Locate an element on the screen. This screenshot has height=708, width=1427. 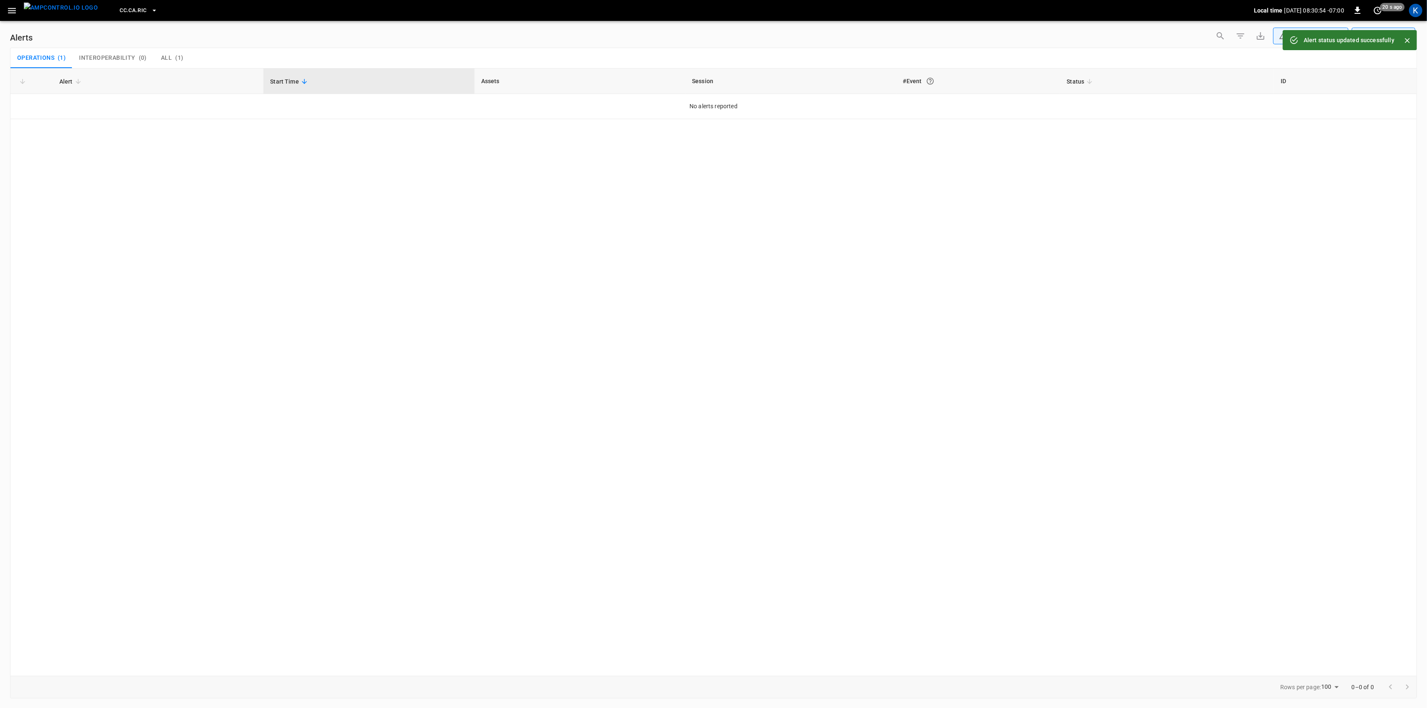
span: All is located at coordinates (166, 58).